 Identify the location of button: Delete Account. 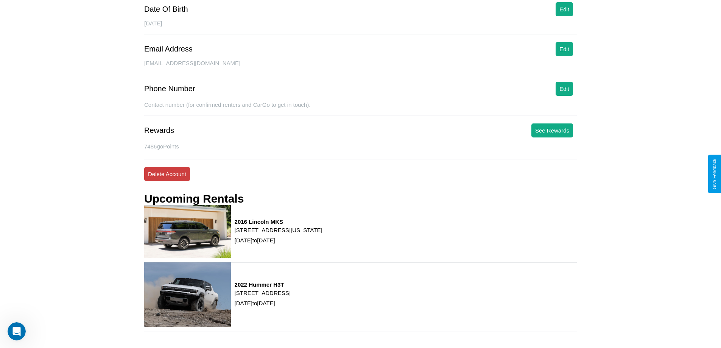
(167, 174).